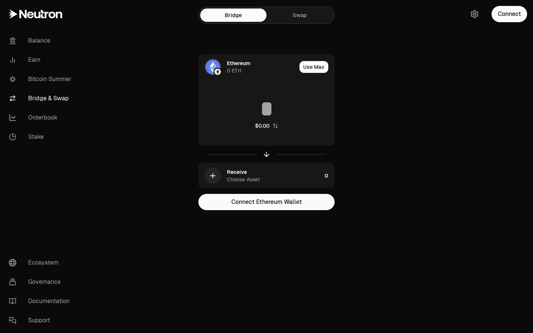 The width and height of the screenshot is (533, 333). What do you see at coordinates (266, 176) in the screenshot?
I see `button: ReceiveChoose Asset0` at bounding box center [266, 176].